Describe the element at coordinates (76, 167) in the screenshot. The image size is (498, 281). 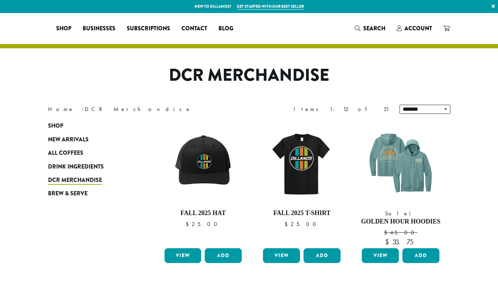
I see `span: Drink Ingredients` at that location.